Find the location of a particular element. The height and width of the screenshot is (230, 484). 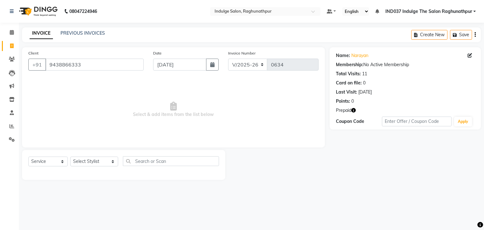

label: Date is located at coordinates (157, 53).